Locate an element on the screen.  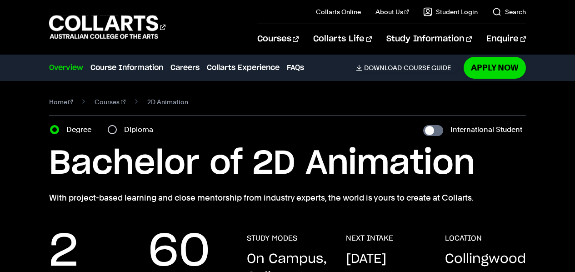
h3: LOCATION is located at coordinates (463, 238).